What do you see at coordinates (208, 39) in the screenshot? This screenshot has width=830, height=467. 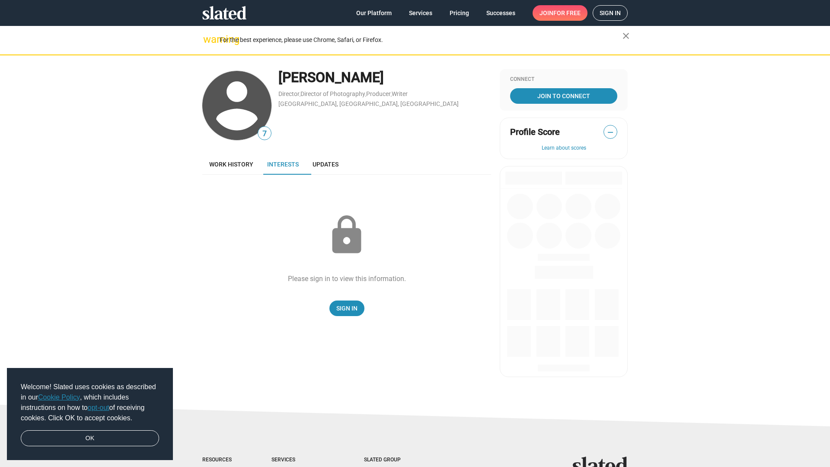 I see `mat-icon: warning` at bounding box center [208, 39].